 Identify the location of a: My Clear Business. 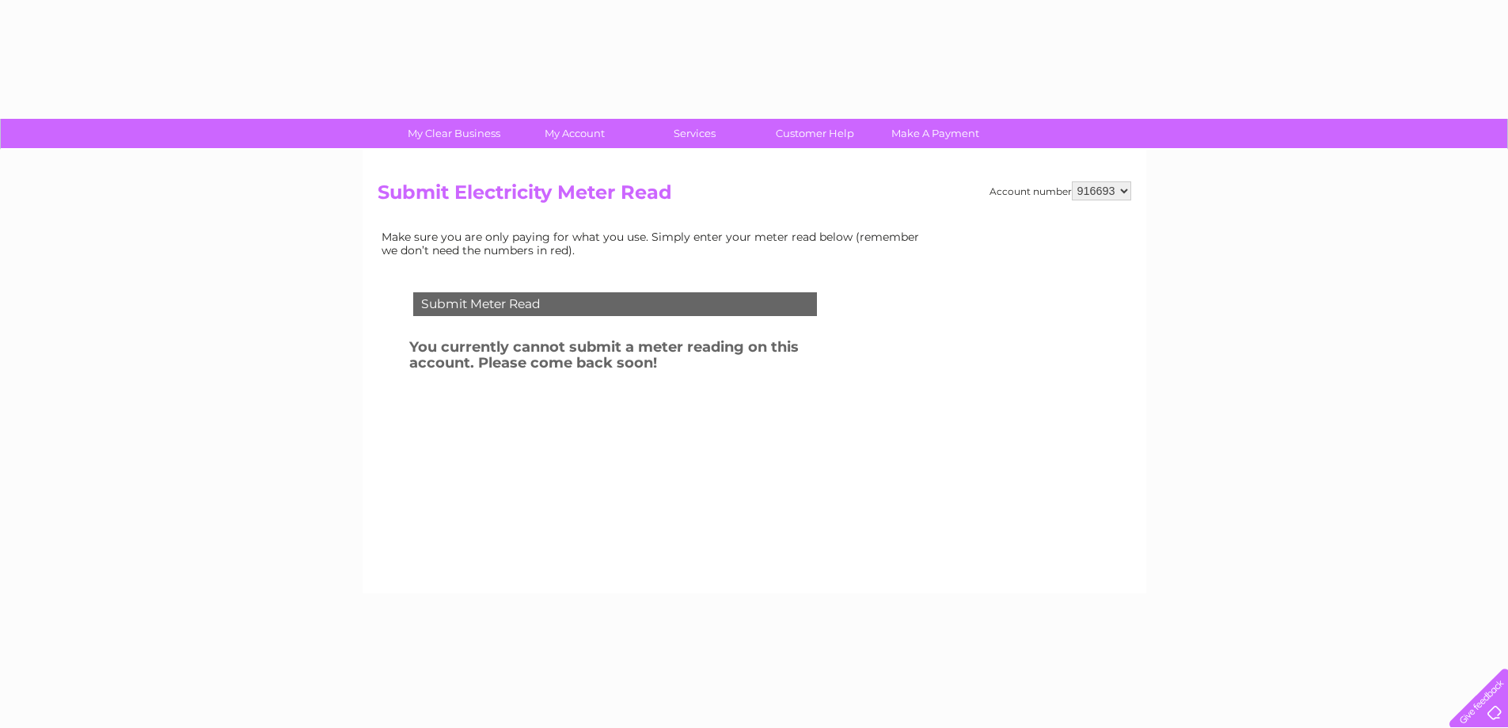
(454, 133).